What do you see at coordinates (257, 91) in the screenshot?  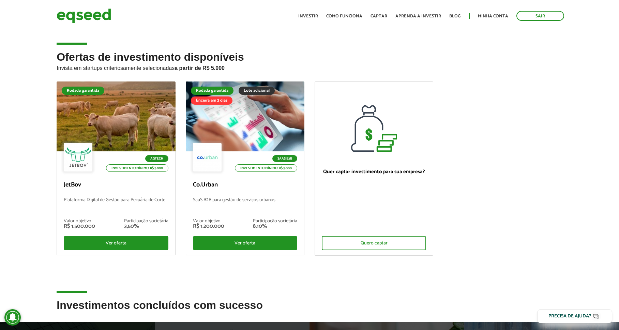 I see `div: Lote adicional` at bounding box center [257, 91].